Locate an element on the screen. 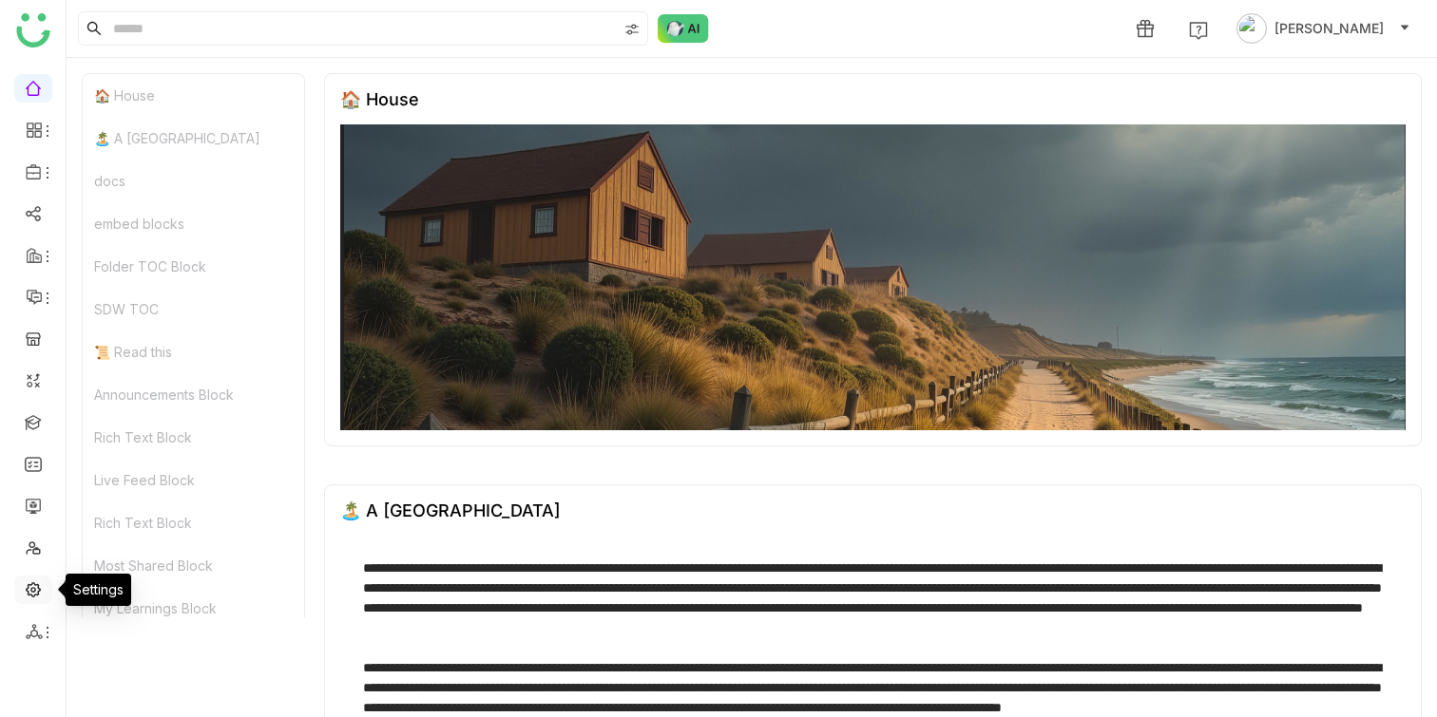 The height and width of the screenshot is (717, 1437). div: Live Feed Block is located at coordinates (193, 480).